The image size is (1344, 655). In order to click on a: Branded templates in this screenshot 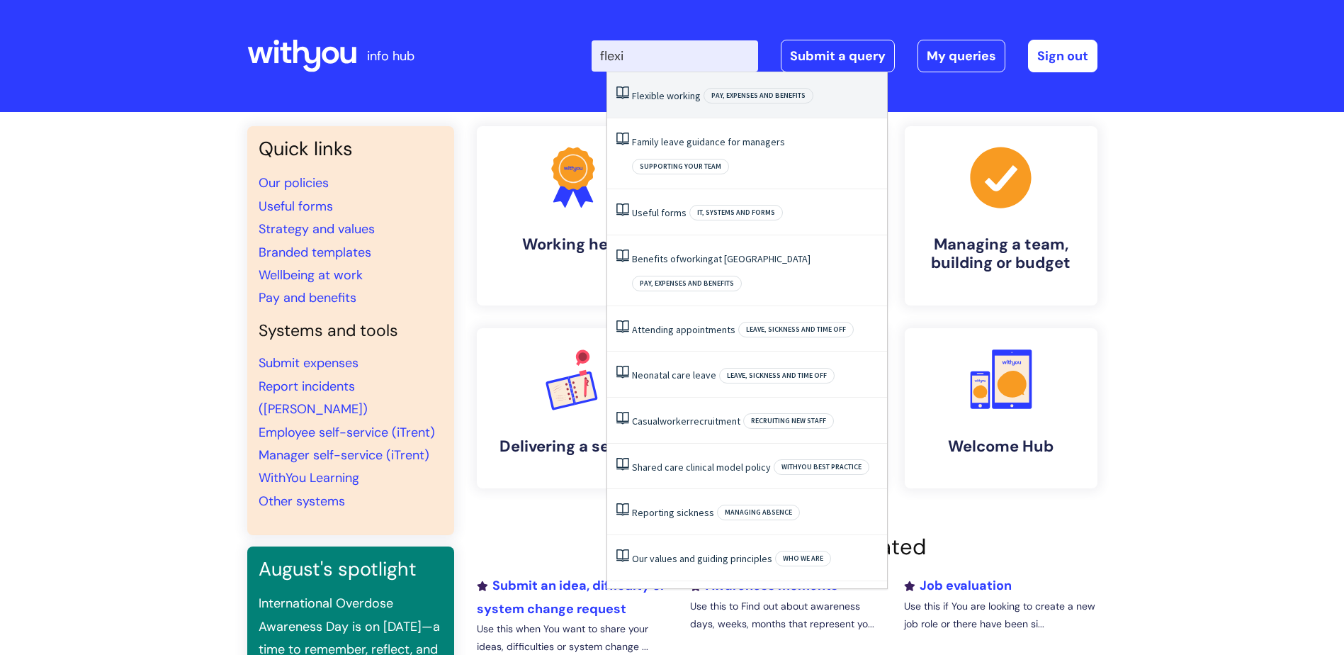, I will do `click(315, 252)`.